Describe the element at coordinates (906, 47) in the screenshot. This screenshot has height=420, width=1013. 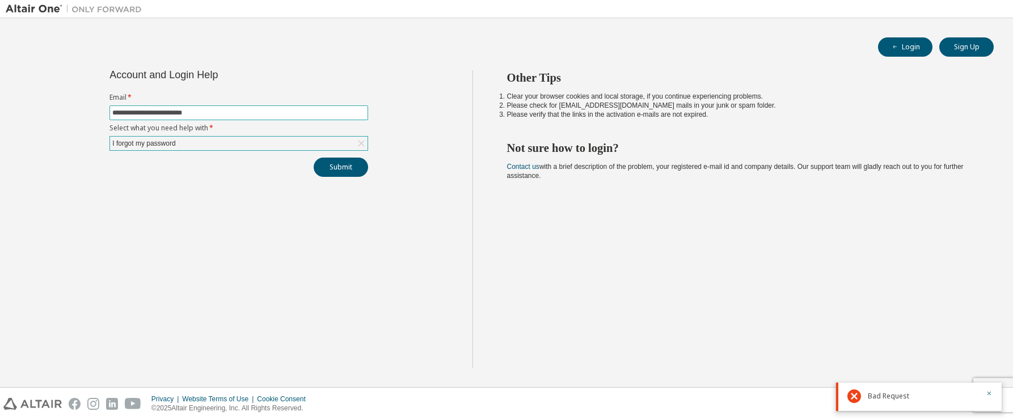
I see `button: Login` at that location.